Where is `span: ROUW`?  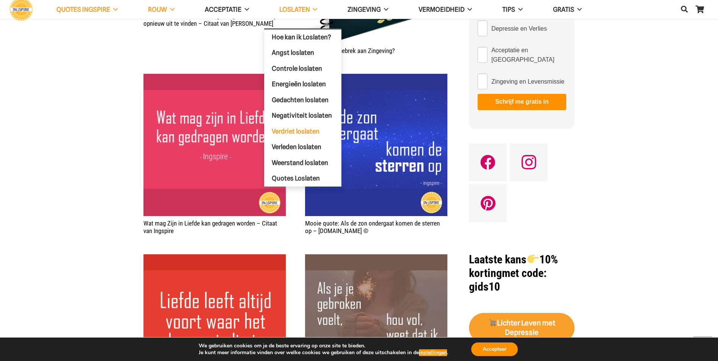
span: ROUW is located at coordinates (158, 9).